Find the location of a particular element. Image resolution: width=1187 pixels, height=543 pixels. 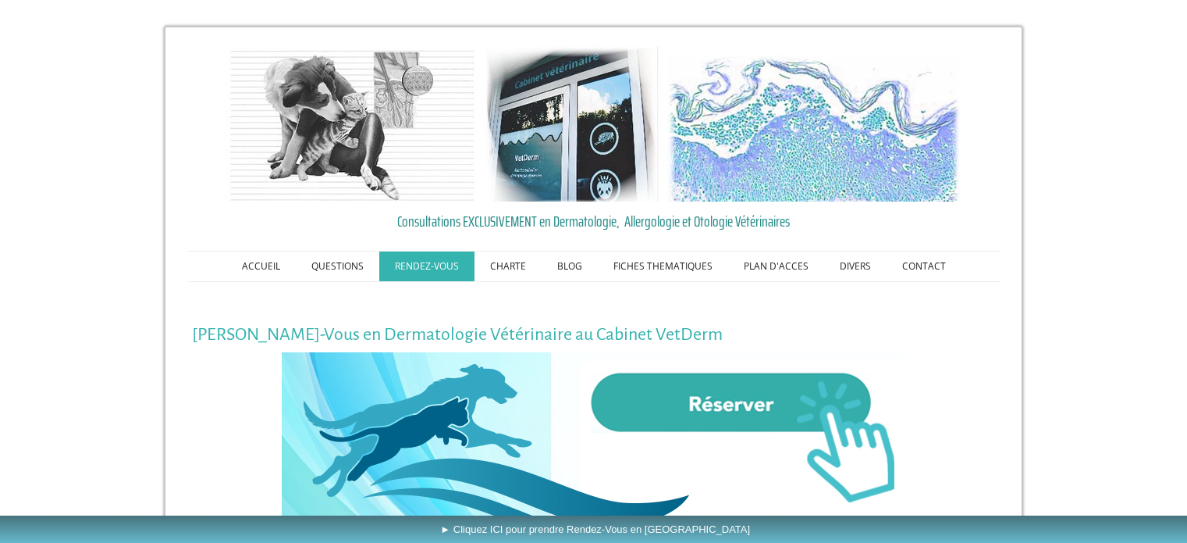

a: CONTACT is located at coordinates (924, 266).